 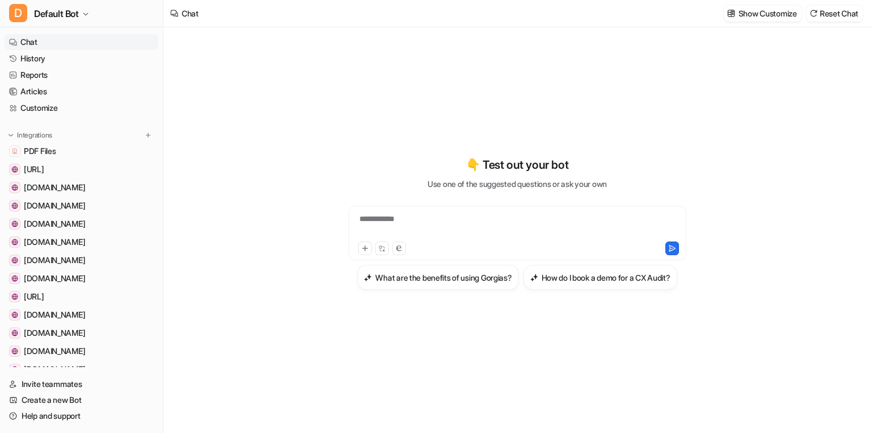 What do you see at coordinates (15, 278) in the screenshot?
I see `img: amplitude.com` at bounding box center [15, 278].